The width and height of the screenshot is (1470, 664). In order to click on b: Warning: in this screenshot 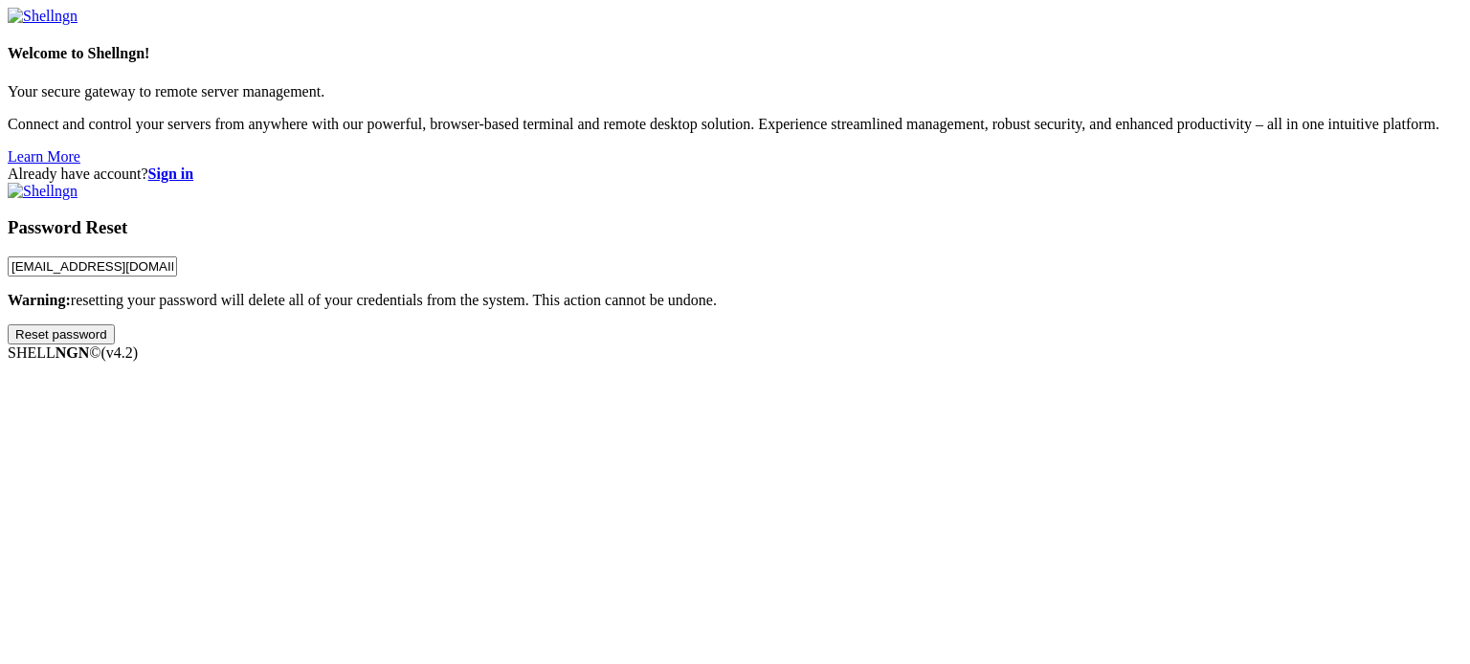, I will do `click(39, 300)`.